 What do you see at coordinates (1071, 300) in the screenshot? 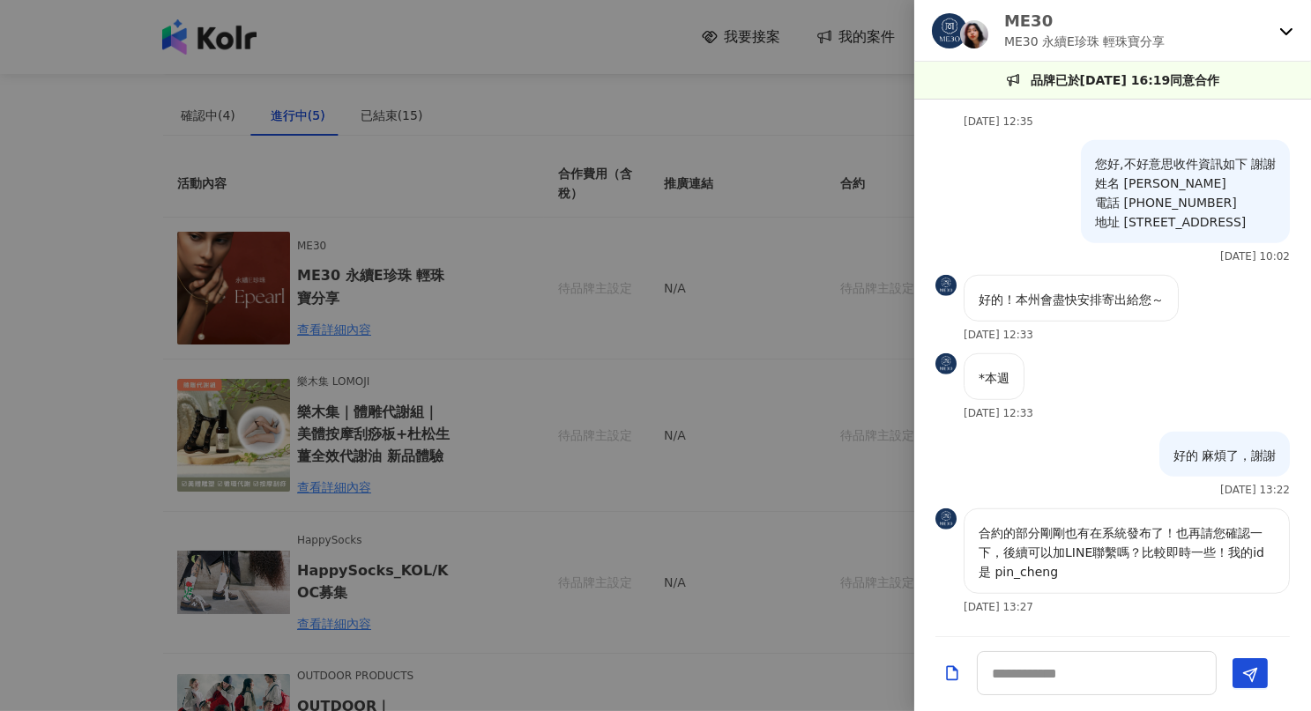
I see `p: 好的！本州會盡快安排寄出給您～` at bounding box center [1071, 300].